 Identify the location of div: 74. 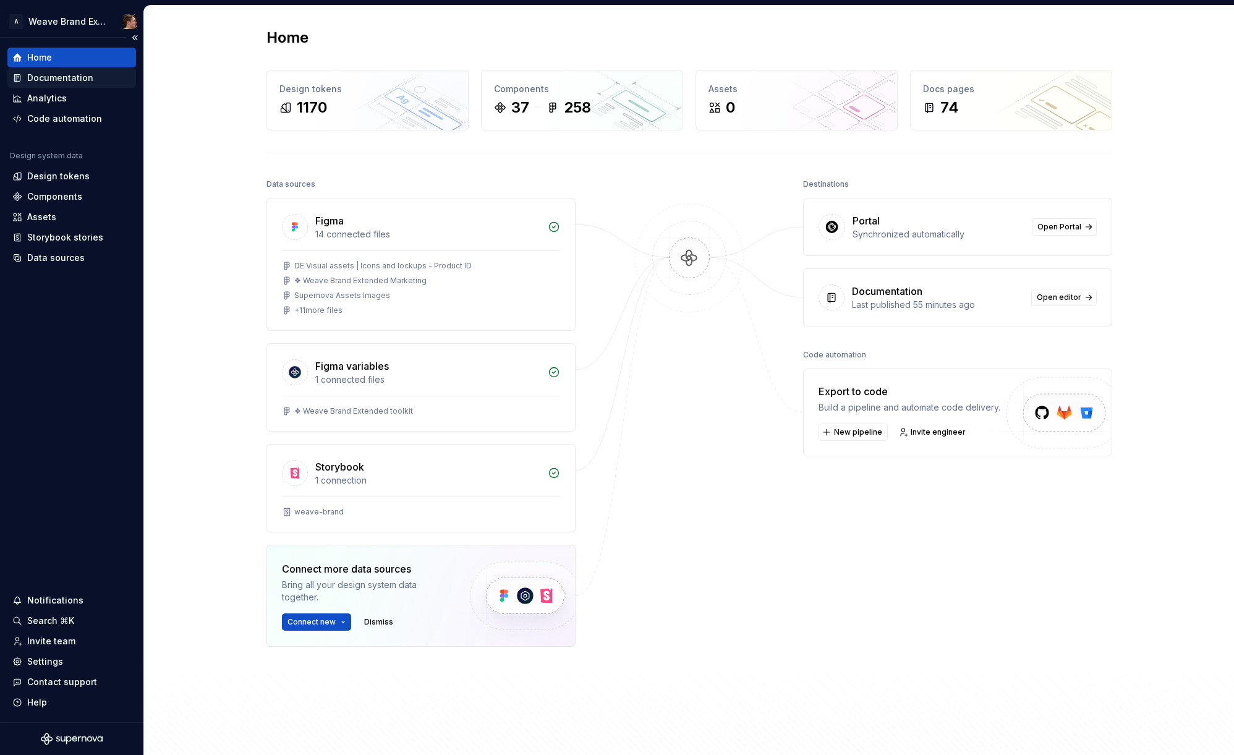
(950, 108).